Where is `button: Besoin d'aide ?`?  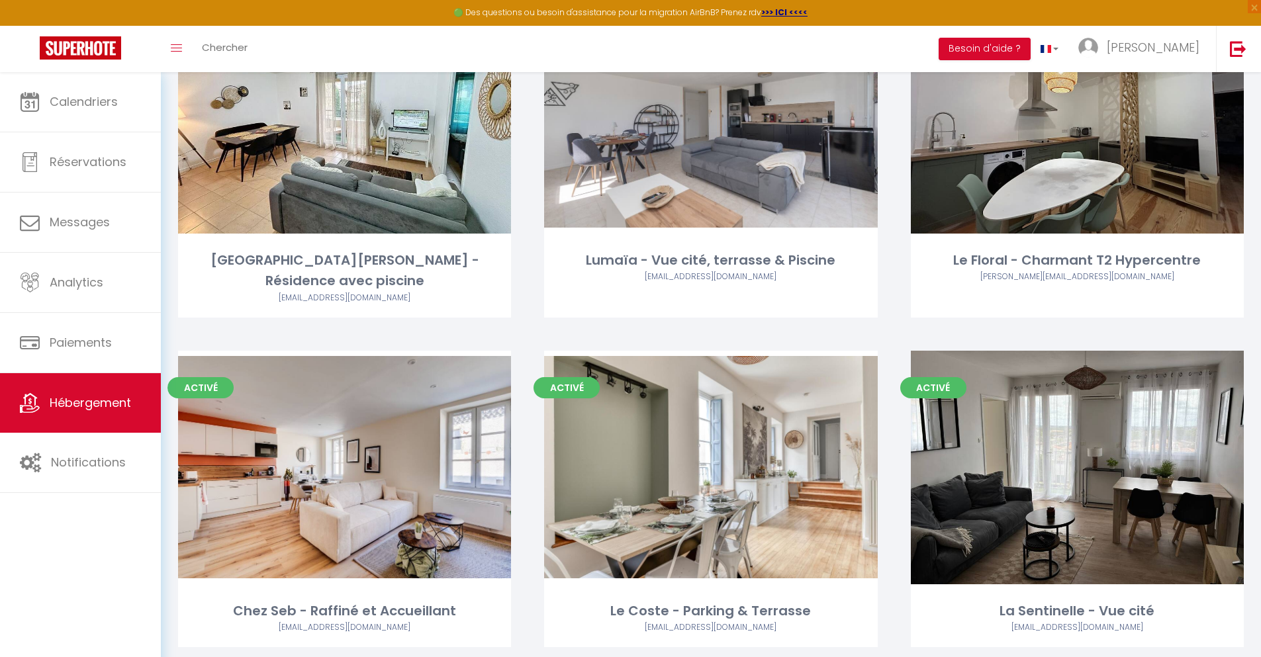
button: Besoin d'aide ? is located at coordinates (984, 49).